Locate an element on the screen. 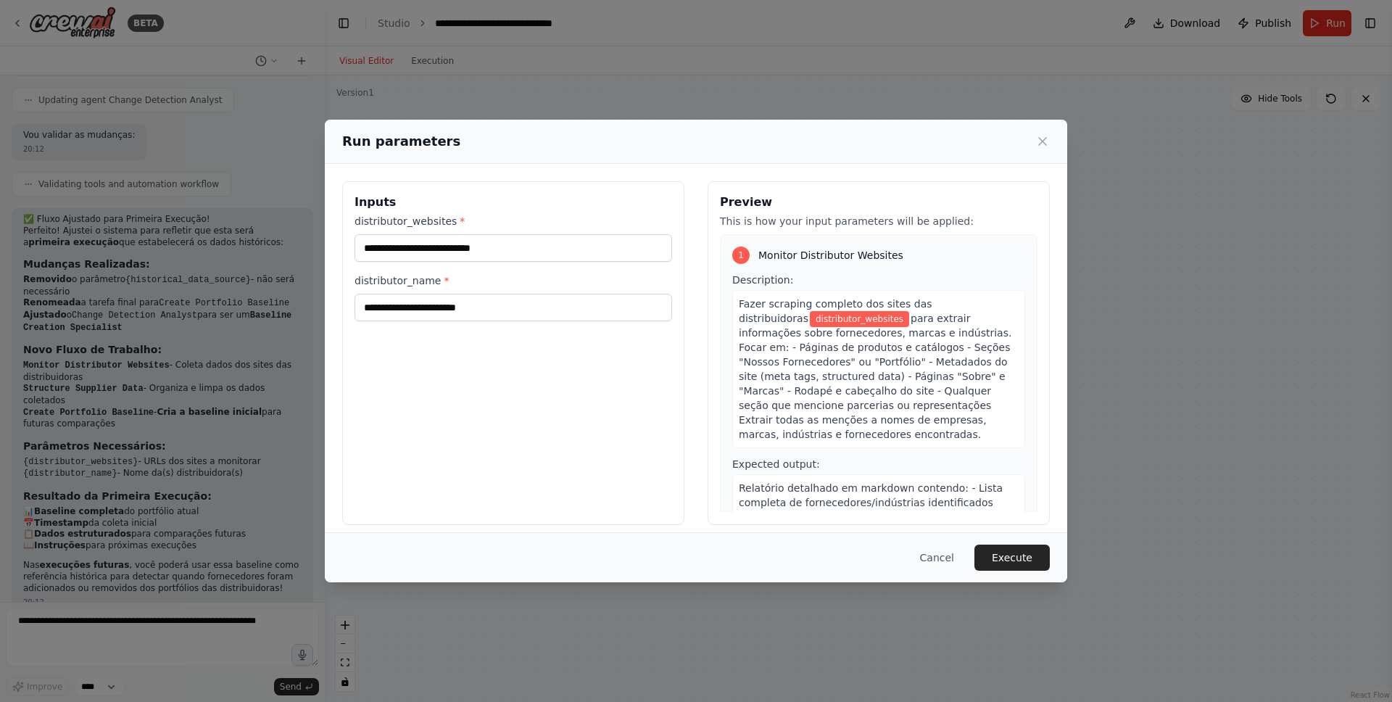 The width and height of the screenshot is (1392, 702). span: Fazer scraping completo dos sites das distribuidoras is located at coordinates (835, 311).